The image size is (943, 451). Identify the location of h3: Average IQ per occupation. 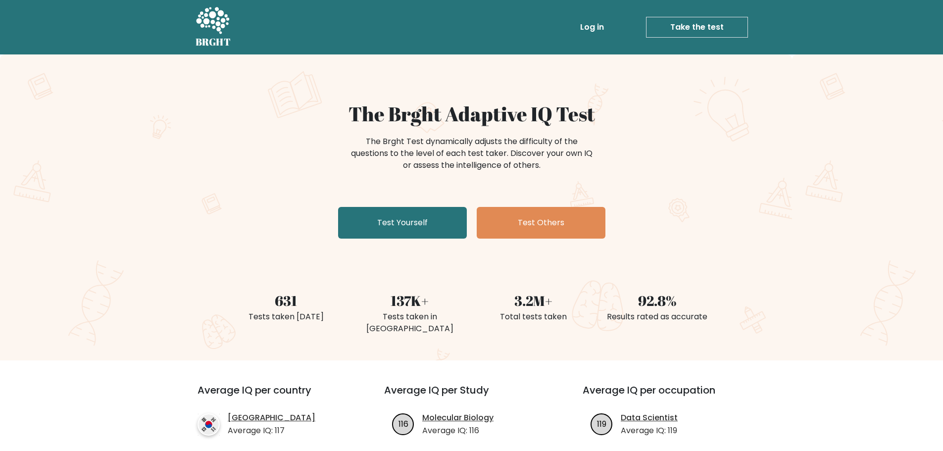
(670, 396).